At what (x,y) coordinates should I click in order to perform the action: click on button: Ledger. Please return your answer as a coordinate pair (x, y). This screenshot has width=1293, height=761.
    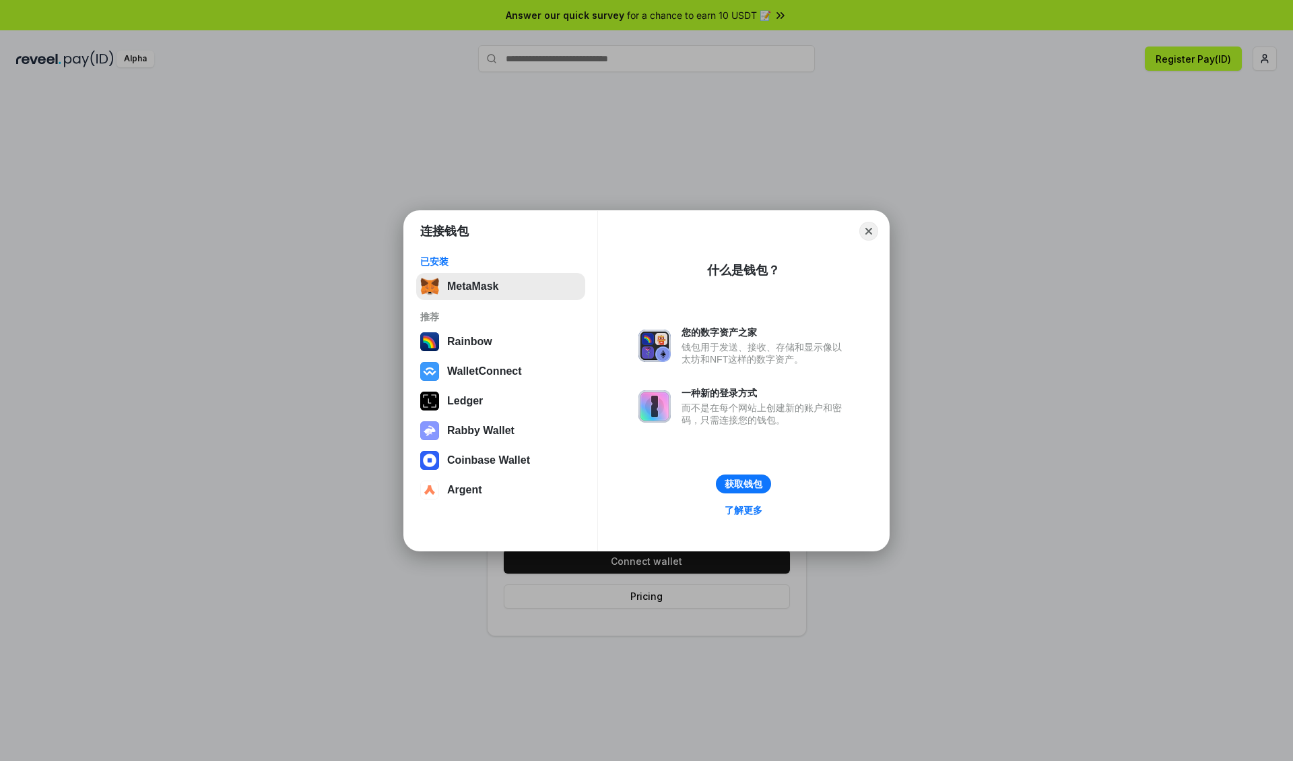
    Looking at the image, I should click on (501, 401).